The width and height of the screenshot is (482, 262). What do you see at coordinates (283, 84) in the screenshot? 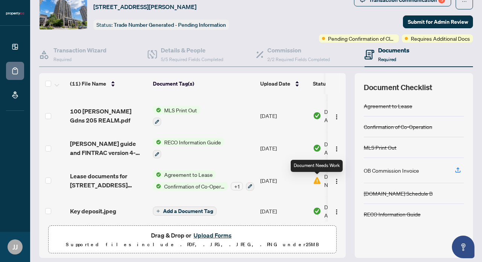
I see `th: Upload Date` at bounding box center [283, 84].